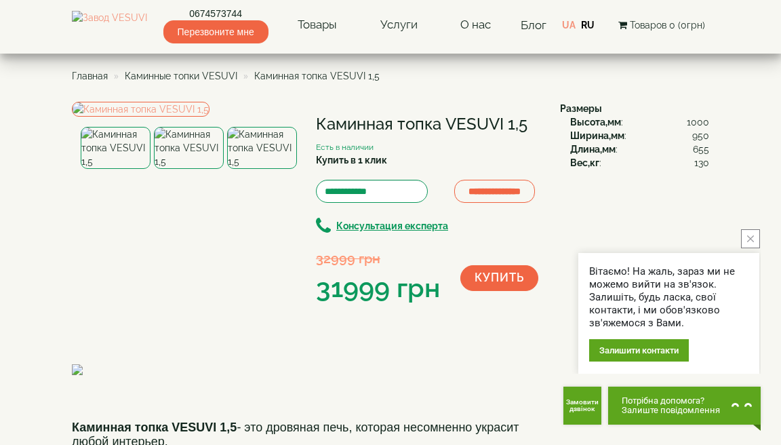  I want to click on h1: Каминная топка VESUVI 1,5, so click(428, 124).